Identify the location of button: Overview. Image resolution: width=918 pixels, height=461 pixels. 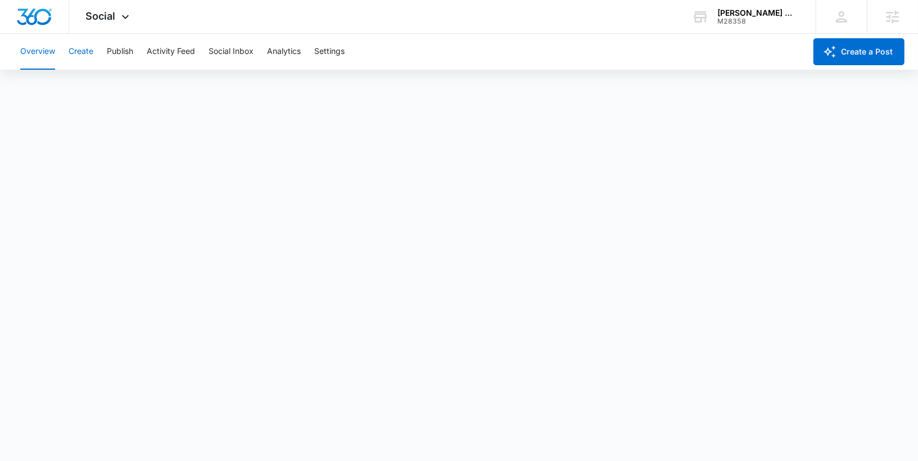
(38, 52).